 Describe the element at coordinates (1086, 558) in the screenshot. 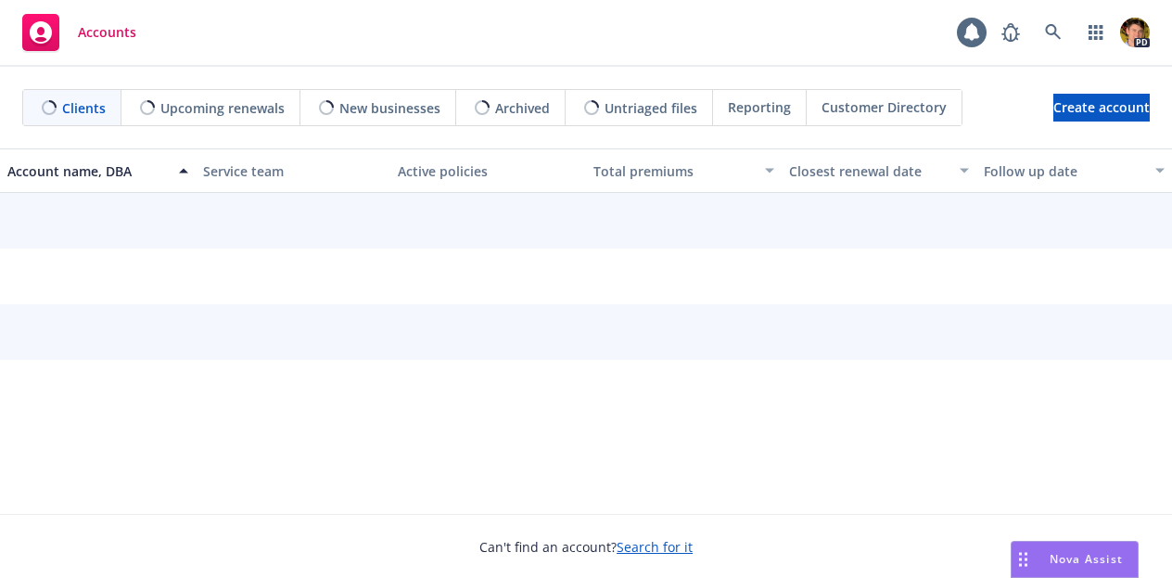

I see `span: Nova Assist` at that location.